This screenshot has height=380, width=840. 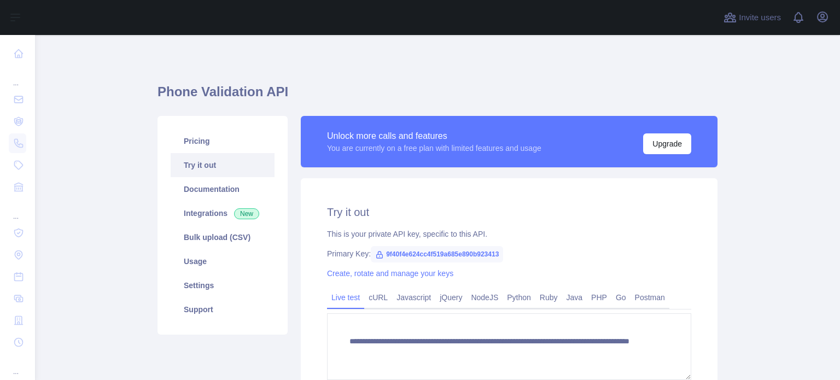 I want to click on h1: Phone Validation API, so click(x=437, y=96).